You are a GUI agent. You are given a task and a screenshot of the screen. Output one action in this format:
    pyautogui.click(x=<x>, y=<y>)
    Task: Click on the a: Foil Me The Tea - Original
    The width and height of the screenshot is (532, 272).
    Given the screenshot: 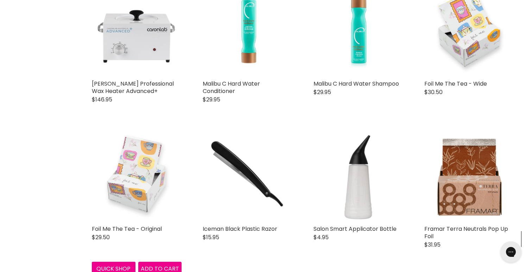 What is the action you would take?
    pyautogui.click(x=127, y=228)
    